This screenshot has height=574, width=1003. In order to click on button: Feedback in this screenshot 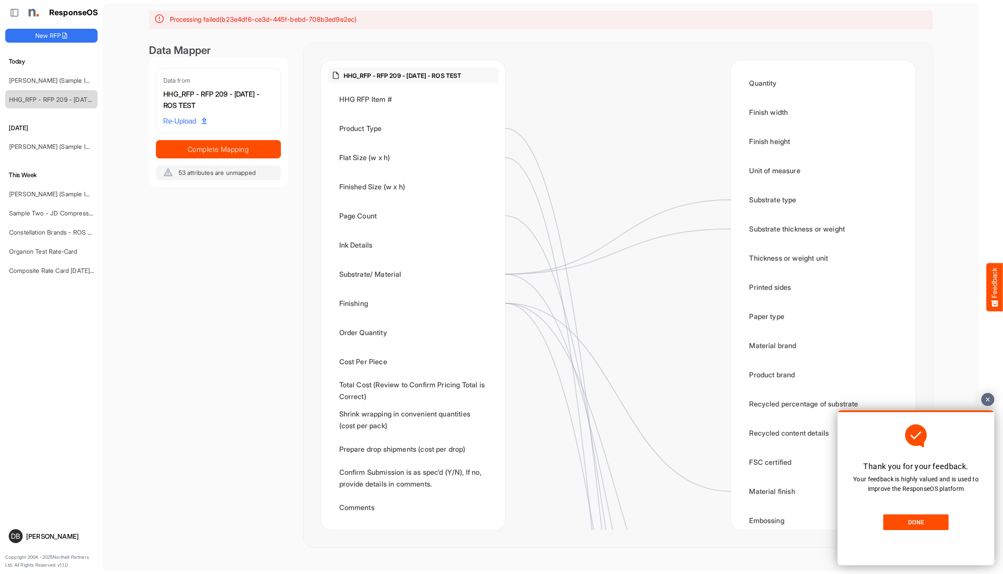, I will do `click(994, 287)`.